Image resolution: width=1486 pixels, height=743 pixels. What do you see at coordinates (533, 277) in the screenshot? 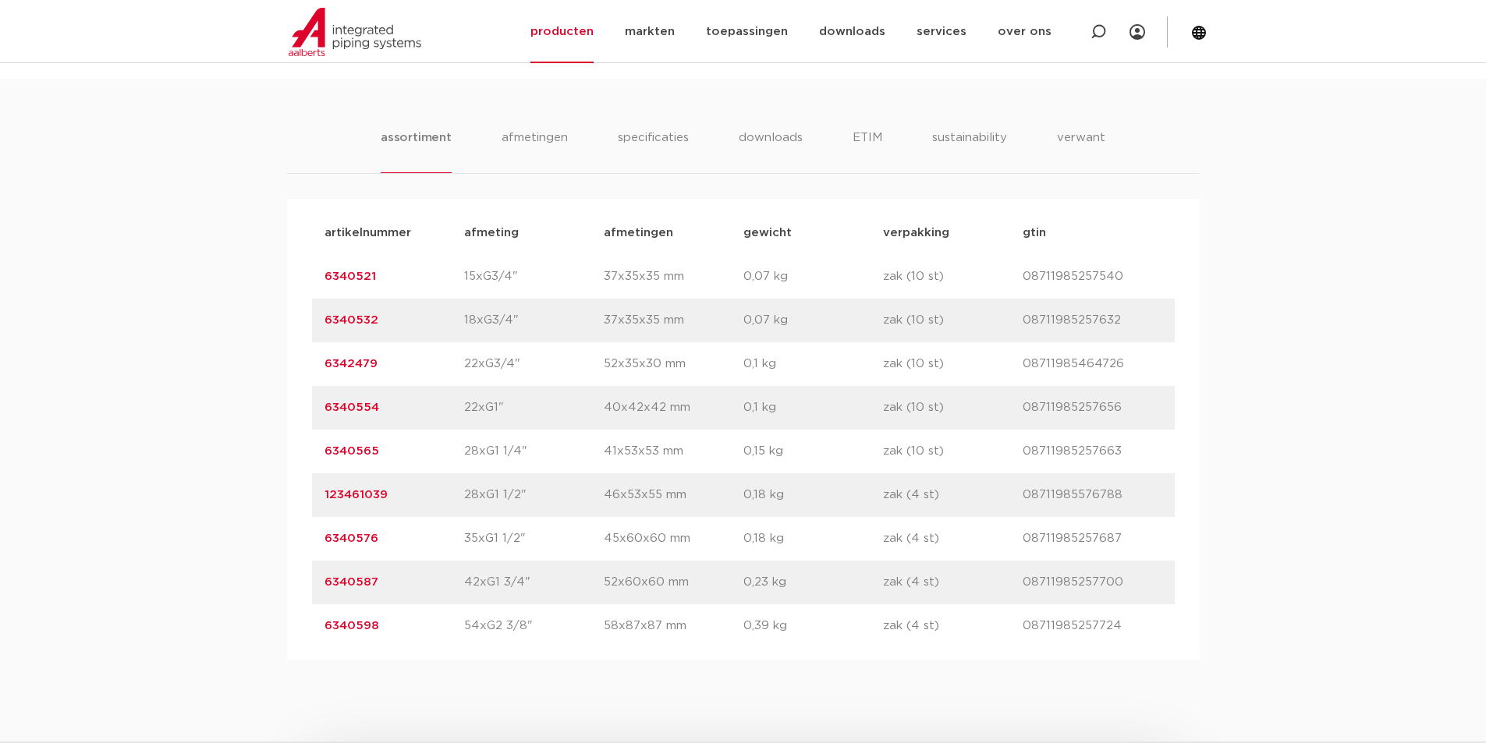
I see `p: 15xG3/4"` at bounding box center [533, 277].